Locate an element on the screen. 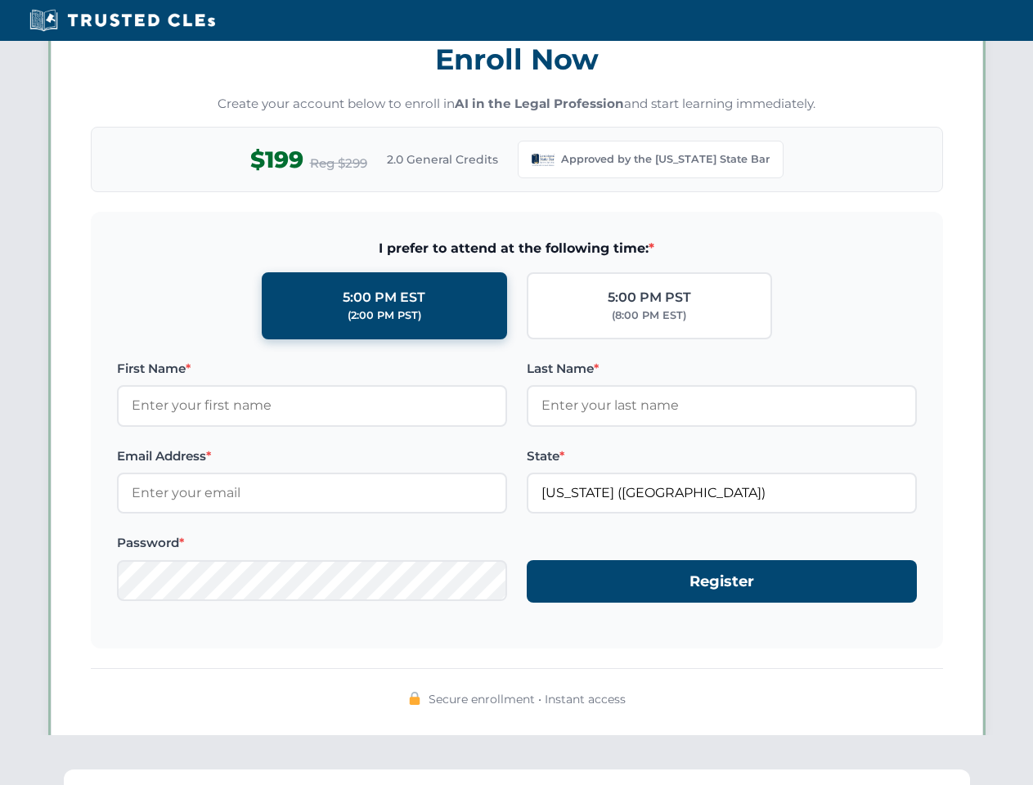 The height and width of the screenshot is (785, 1033). strong: AI in the Legal Profession is located at coordinates (539, 103).